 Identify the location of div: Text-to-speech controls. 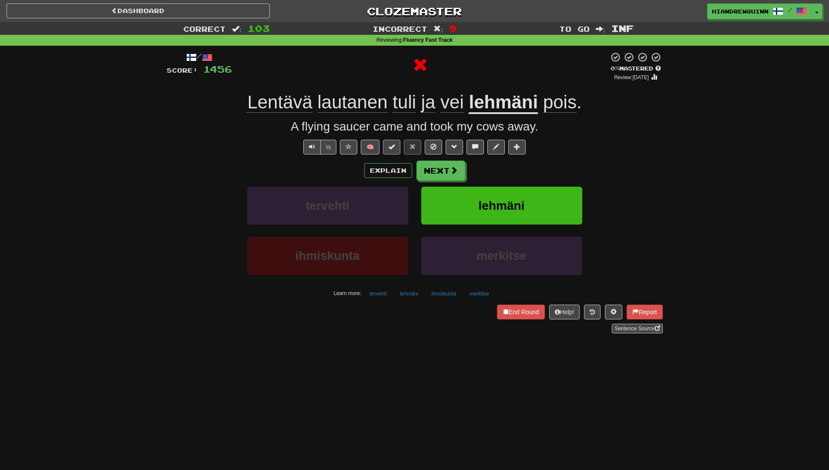
(319, 147).